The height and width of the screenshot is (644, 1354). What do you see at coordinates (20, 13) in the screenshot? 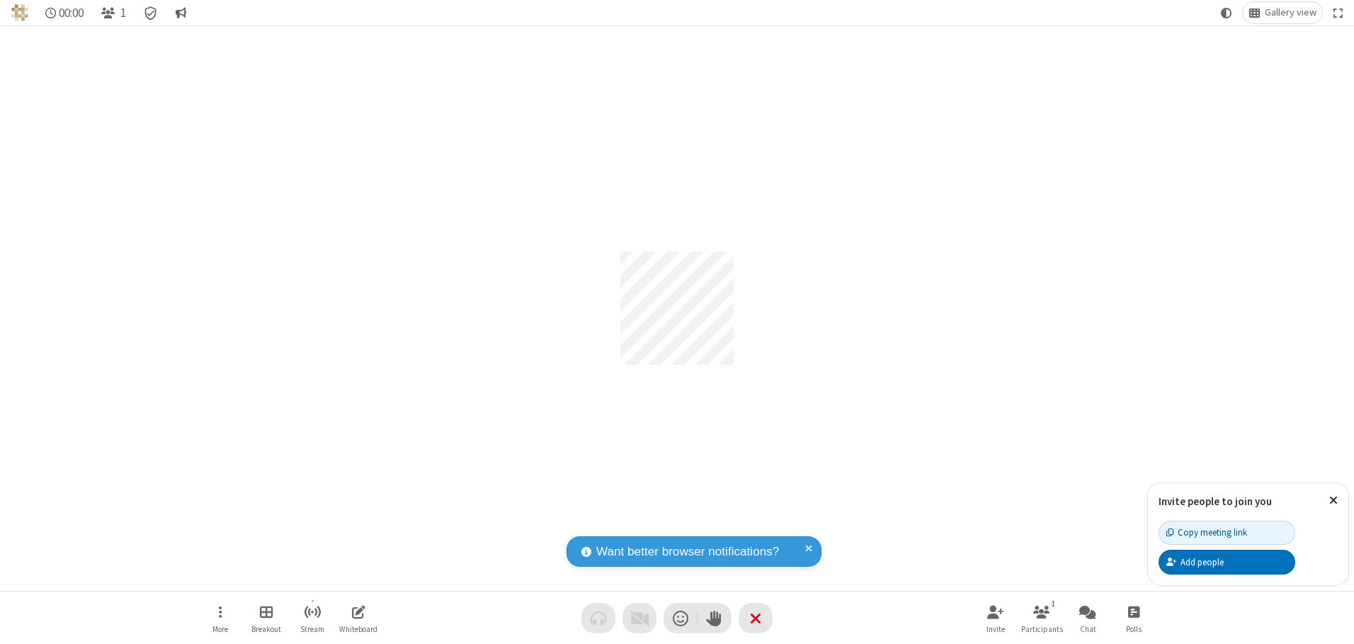
I see `img: QA Selenium DO NOT DELETE OR CHANGE` at bounding box center [20, 13].